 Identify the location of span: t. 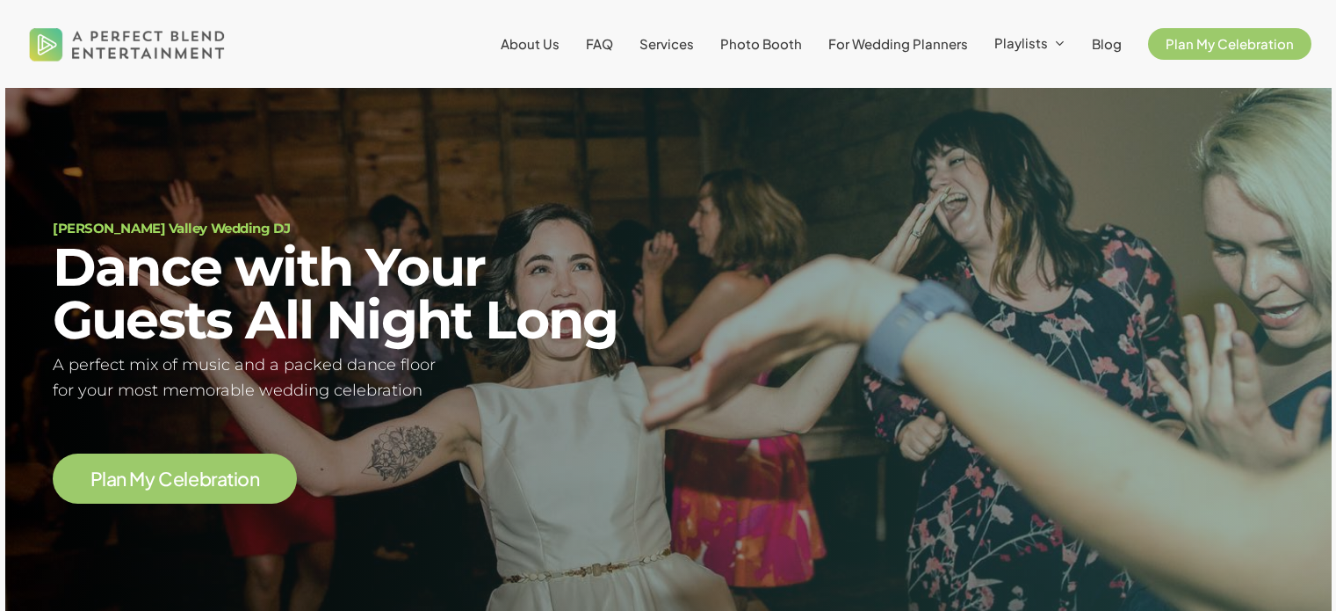
(230, 478).